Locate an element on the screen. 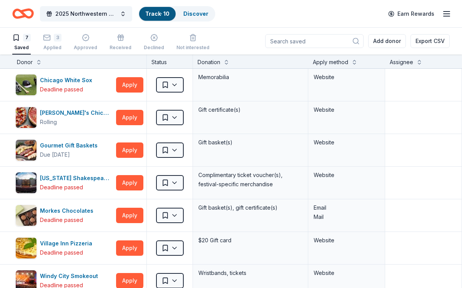 This screenshot has height=288, width=462. div: Gift certificate(s) is located at coordinates (250, 110).